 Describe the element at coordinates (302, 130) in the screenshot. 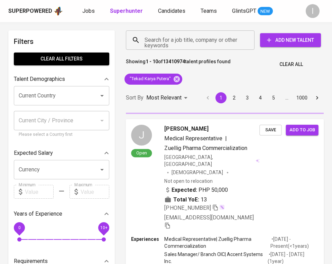

I see `button: Add to job` at that location.